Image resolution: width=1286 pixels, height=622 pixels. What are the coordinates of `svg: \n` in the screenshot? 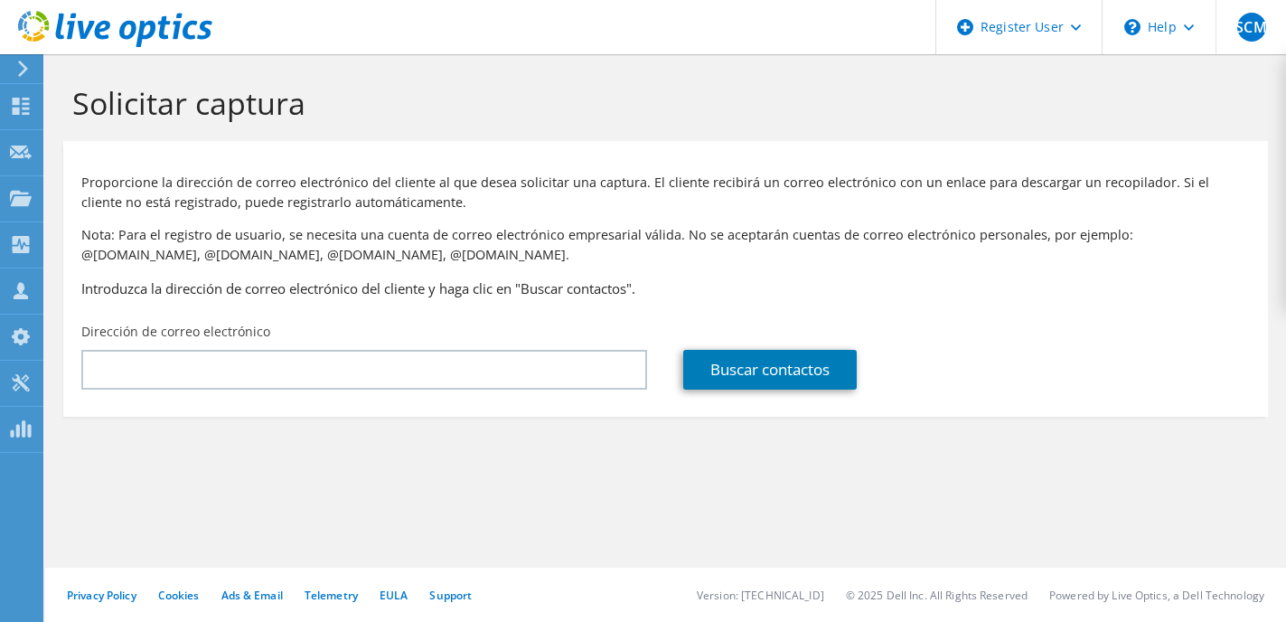 It's located at (1133, 27).